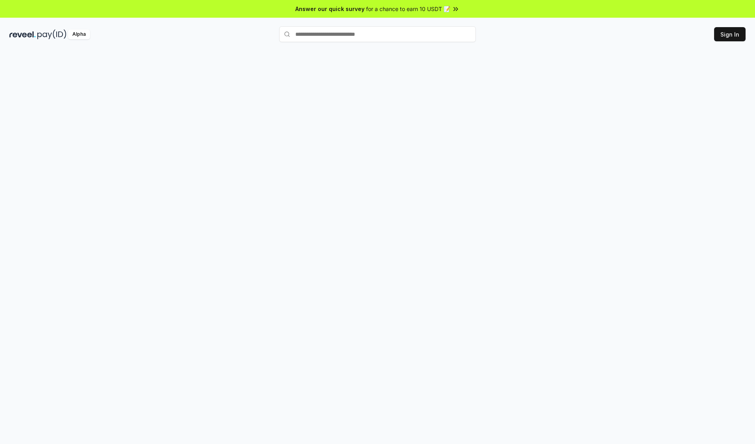 The image size is (755, 444). I want to click on button: Sign In, so click(730, 34).